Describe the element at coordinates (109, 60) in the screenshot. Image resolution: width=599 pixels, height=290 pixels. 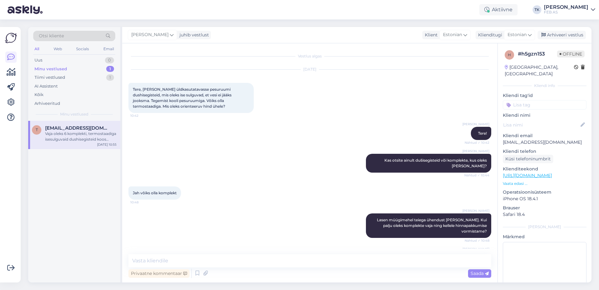
I see `div: 0` at that location.